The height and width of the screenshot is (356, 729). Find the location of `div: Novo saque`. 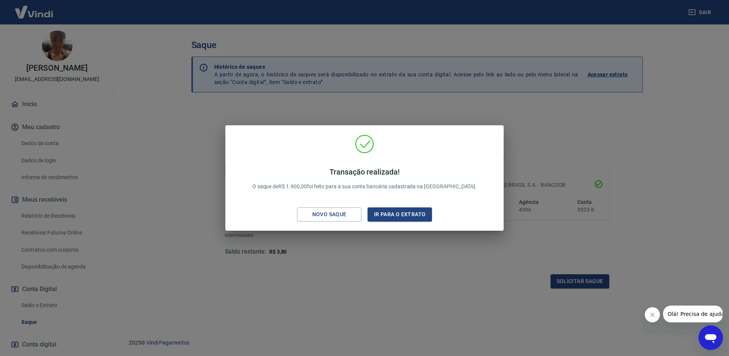

div: Novo saque is located at coordinates (330, 214).